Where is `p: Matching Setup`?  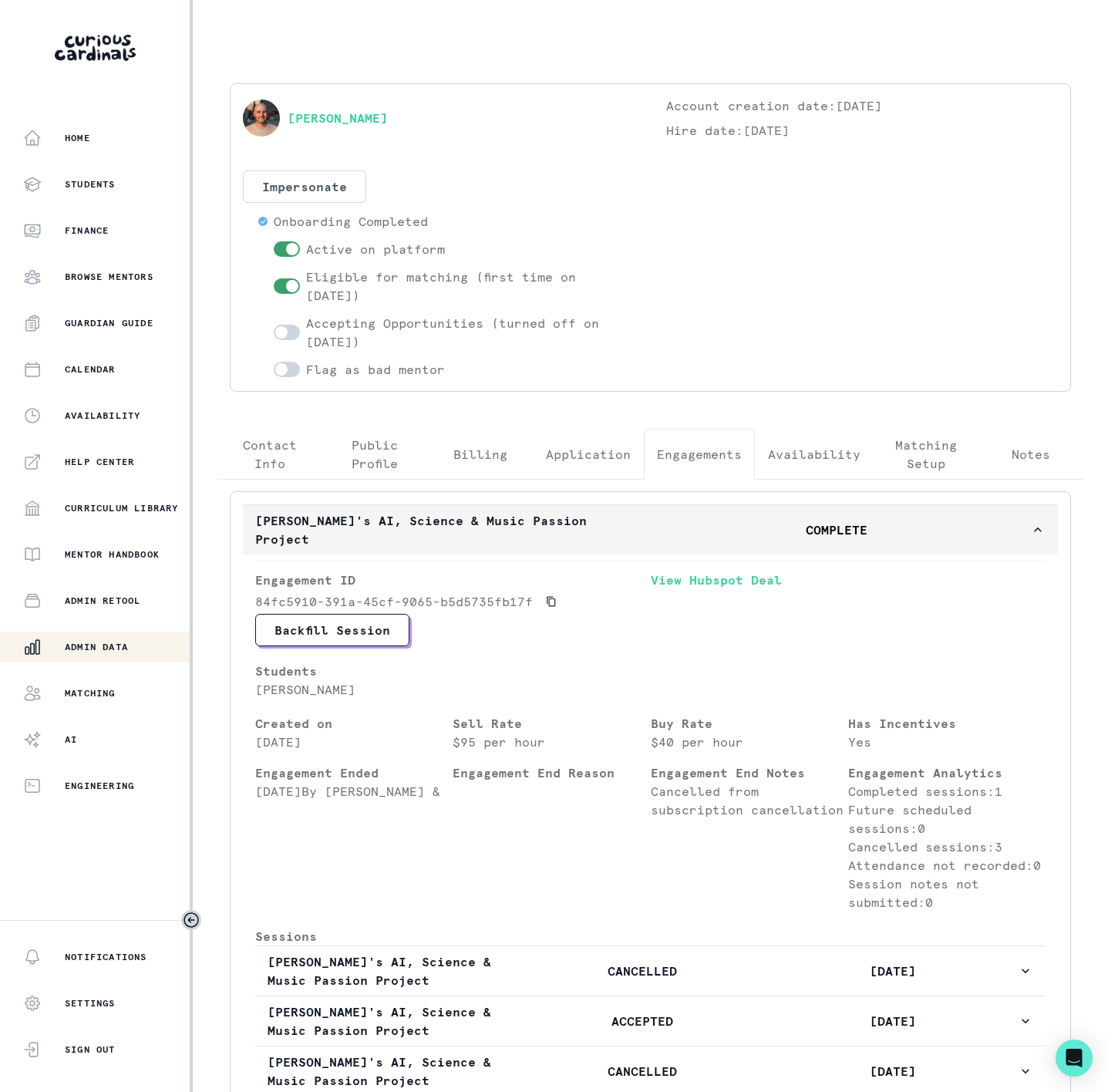 p: Matching Setup is located at coordinates (926, 454).